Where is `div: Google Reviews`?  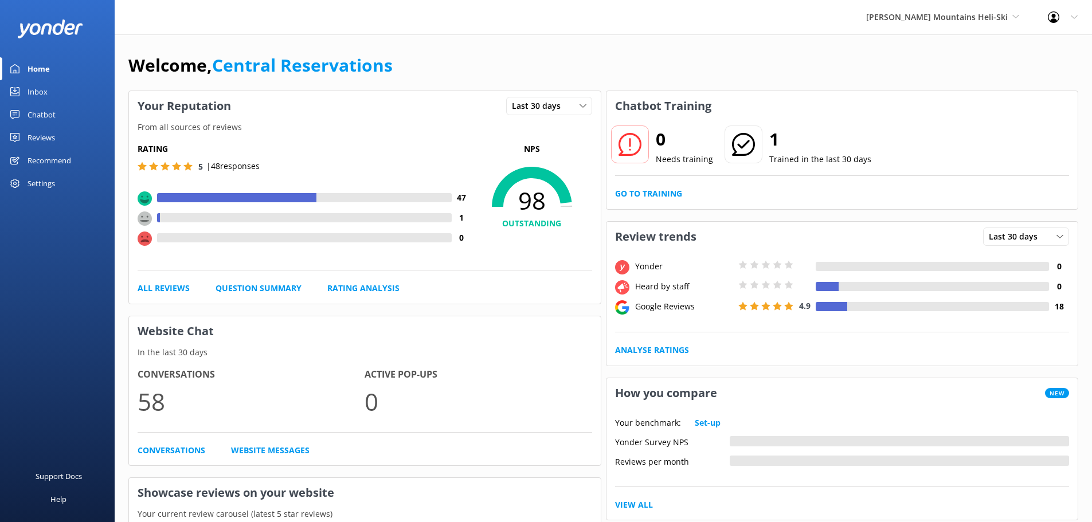 div: Google Reviews is located at coordinates (684, 307).